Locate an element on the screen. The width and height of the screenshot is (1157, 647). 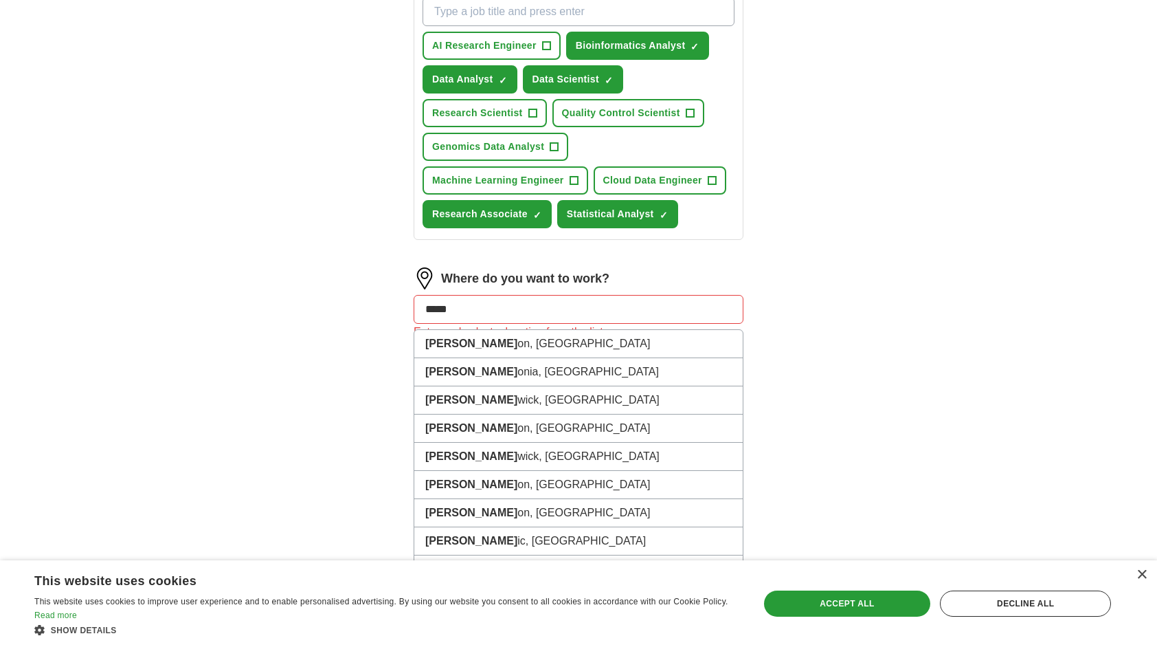
button: Research Associate✓ is located at coordinates (487, 214).